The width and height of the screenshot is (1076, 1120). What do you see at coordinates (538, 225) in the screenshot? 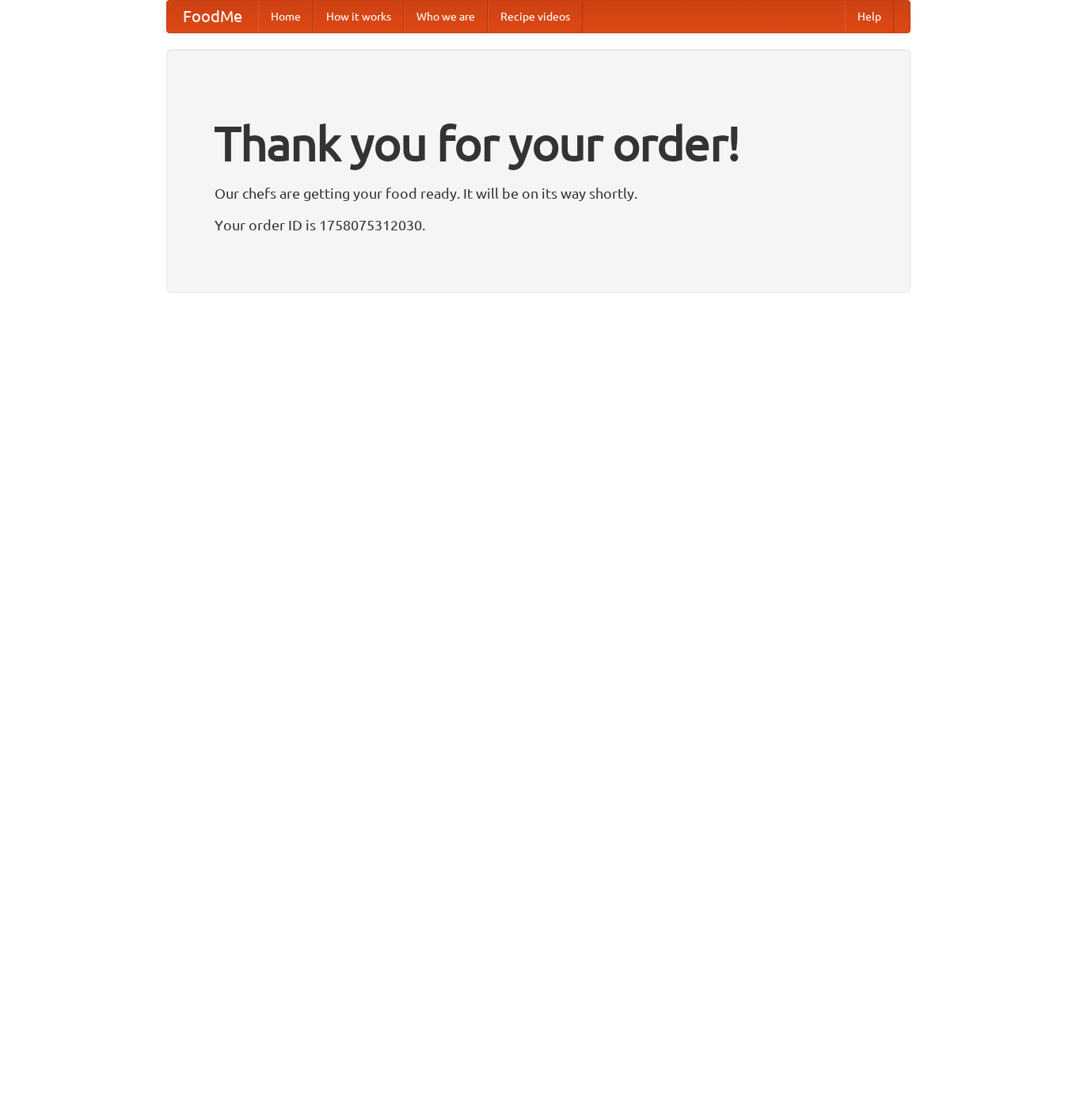
I see `p: Your order ID is 1758075312030.` at bounding box center [538, 225].